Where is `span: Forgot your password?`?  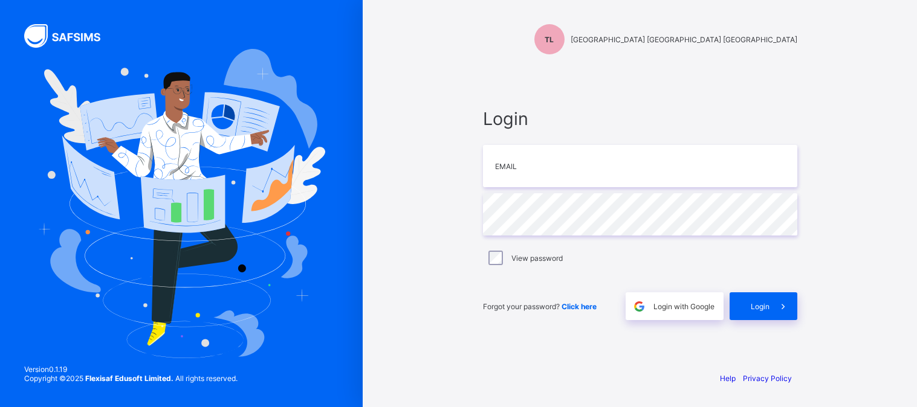
span: Forgot your password? is located at coordinates (540, 306).